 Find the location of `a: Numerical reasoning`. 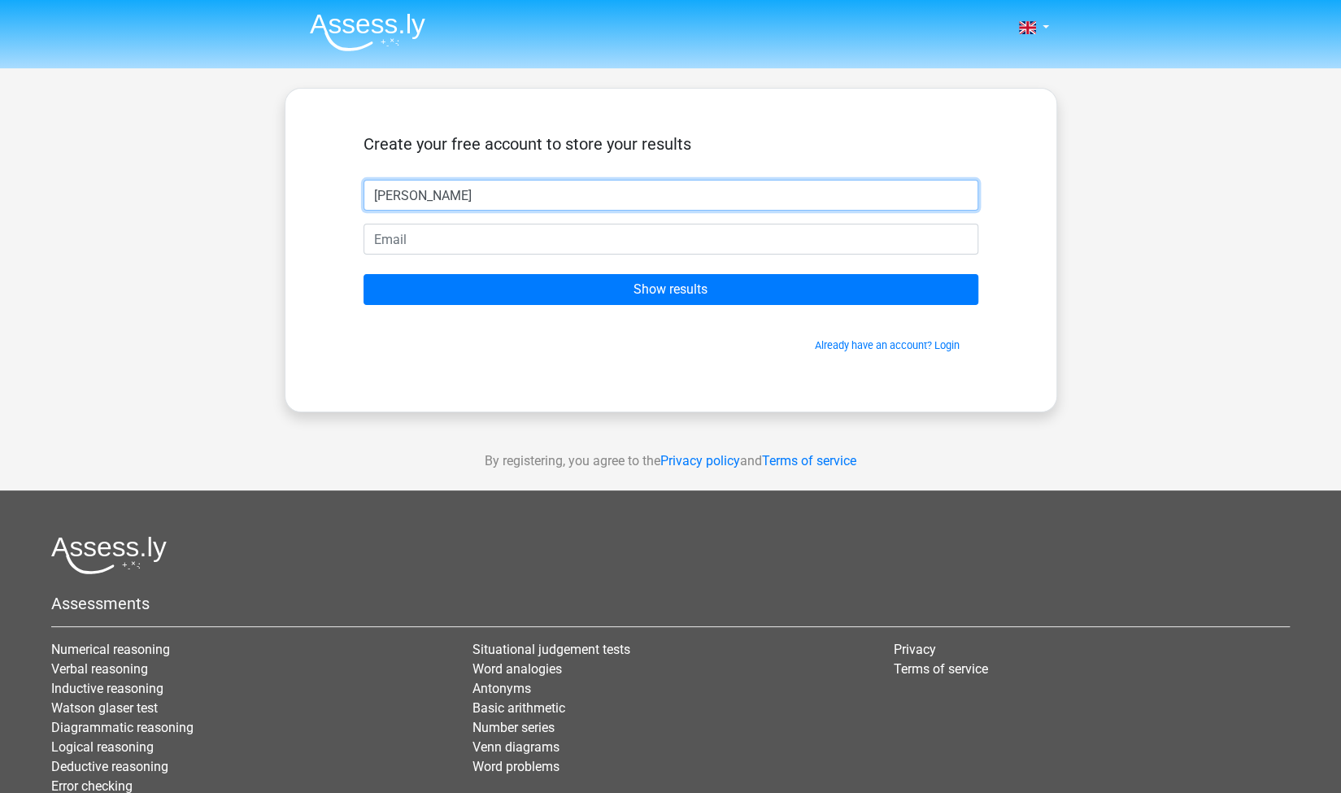

a: Numerical reasoning is located at coordinates (111, 649).